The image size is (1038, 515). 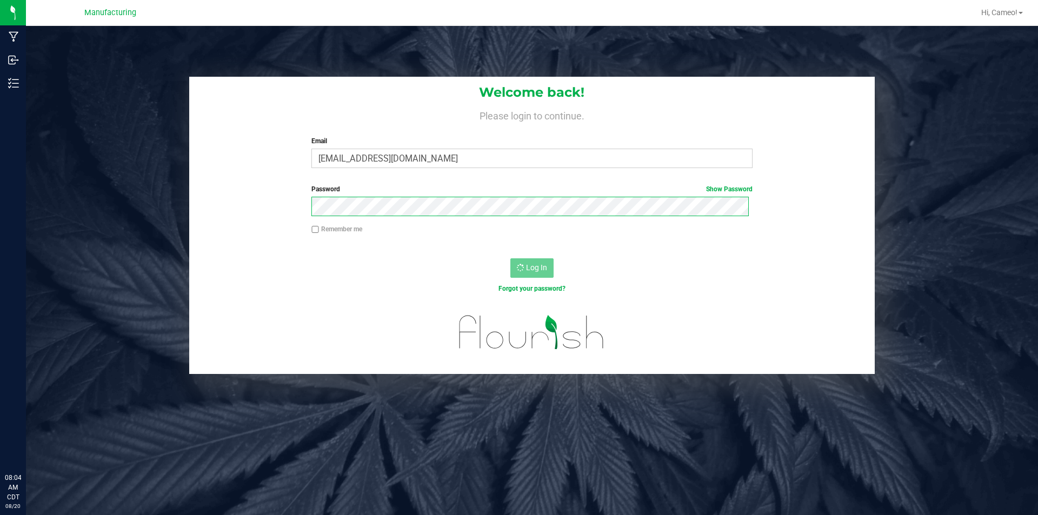 I want to click on img: flourish_logo.svg, so click(x=531, y=333).